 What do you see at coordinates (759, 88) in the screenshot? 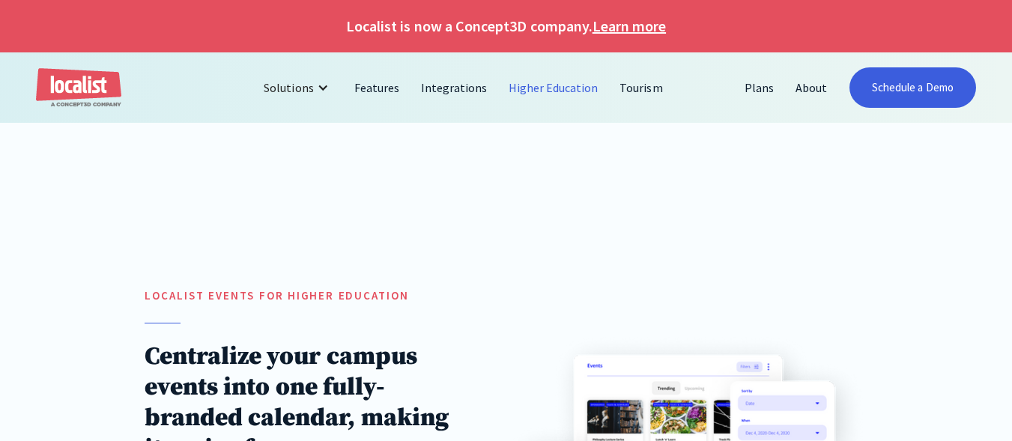
I see `a: Plans` at bounding box center [759, 88].